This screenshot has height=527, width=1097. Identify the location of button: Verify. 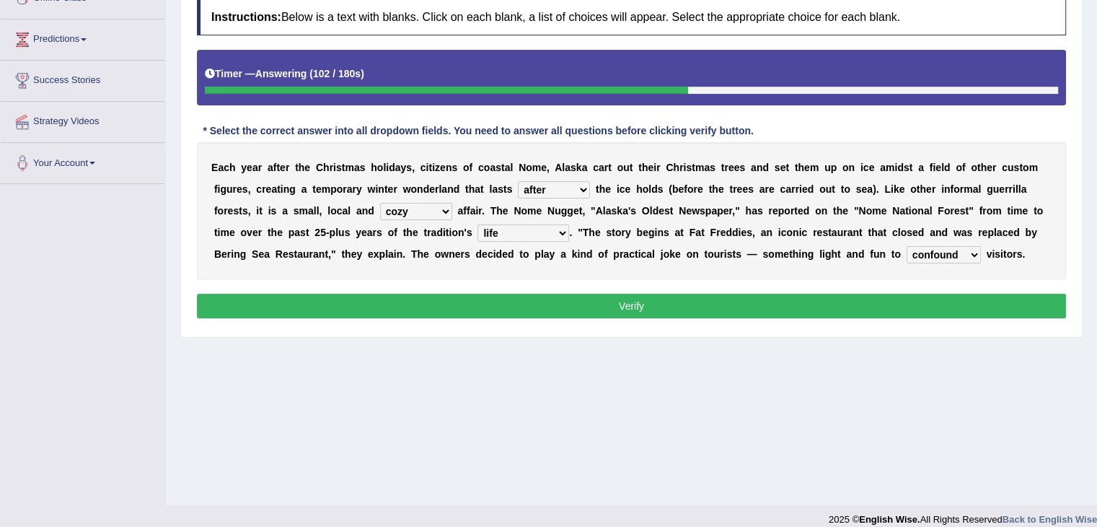
(631, 306).